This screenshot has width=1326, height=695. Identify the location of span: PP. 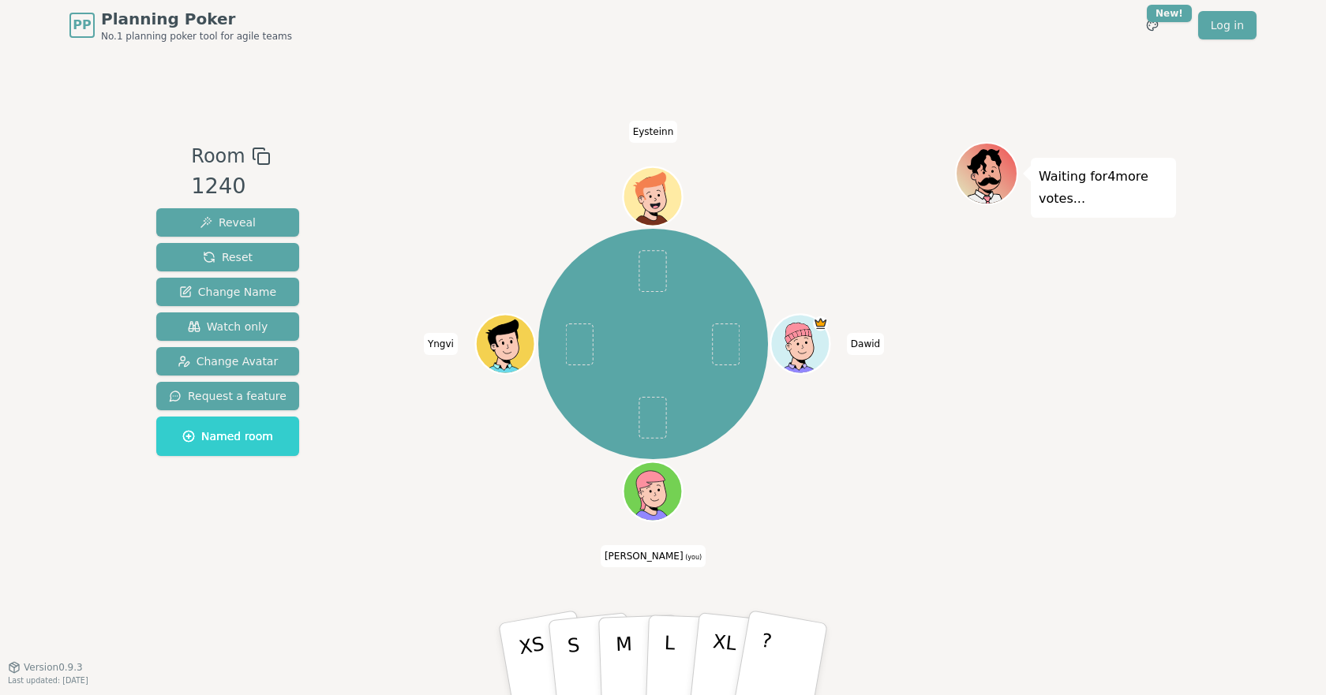
(81, 25).